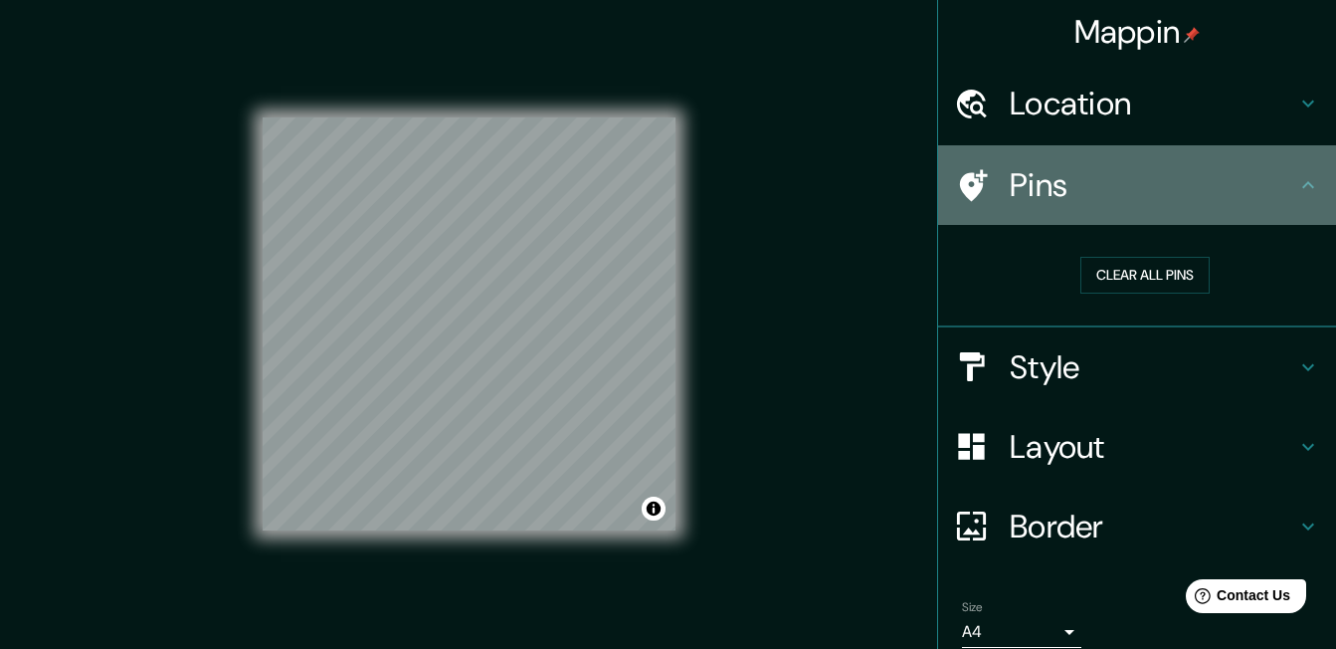 This screenshot has height=649, width=1336. Describe the element at coordinates (1137, 526) in the screenshot. I see `div: Border` at that location.